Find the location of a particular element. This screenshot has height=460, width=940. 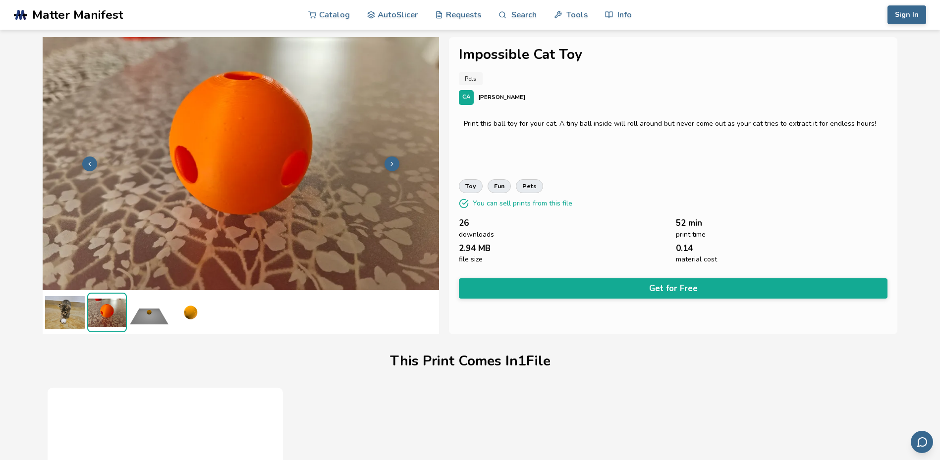

span: material cost is located at coordinates (696, 260).